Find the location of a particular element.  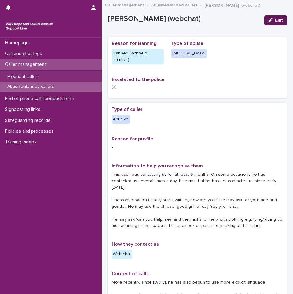

span: Information to help you recognise them is located at coordinates (157, 166).